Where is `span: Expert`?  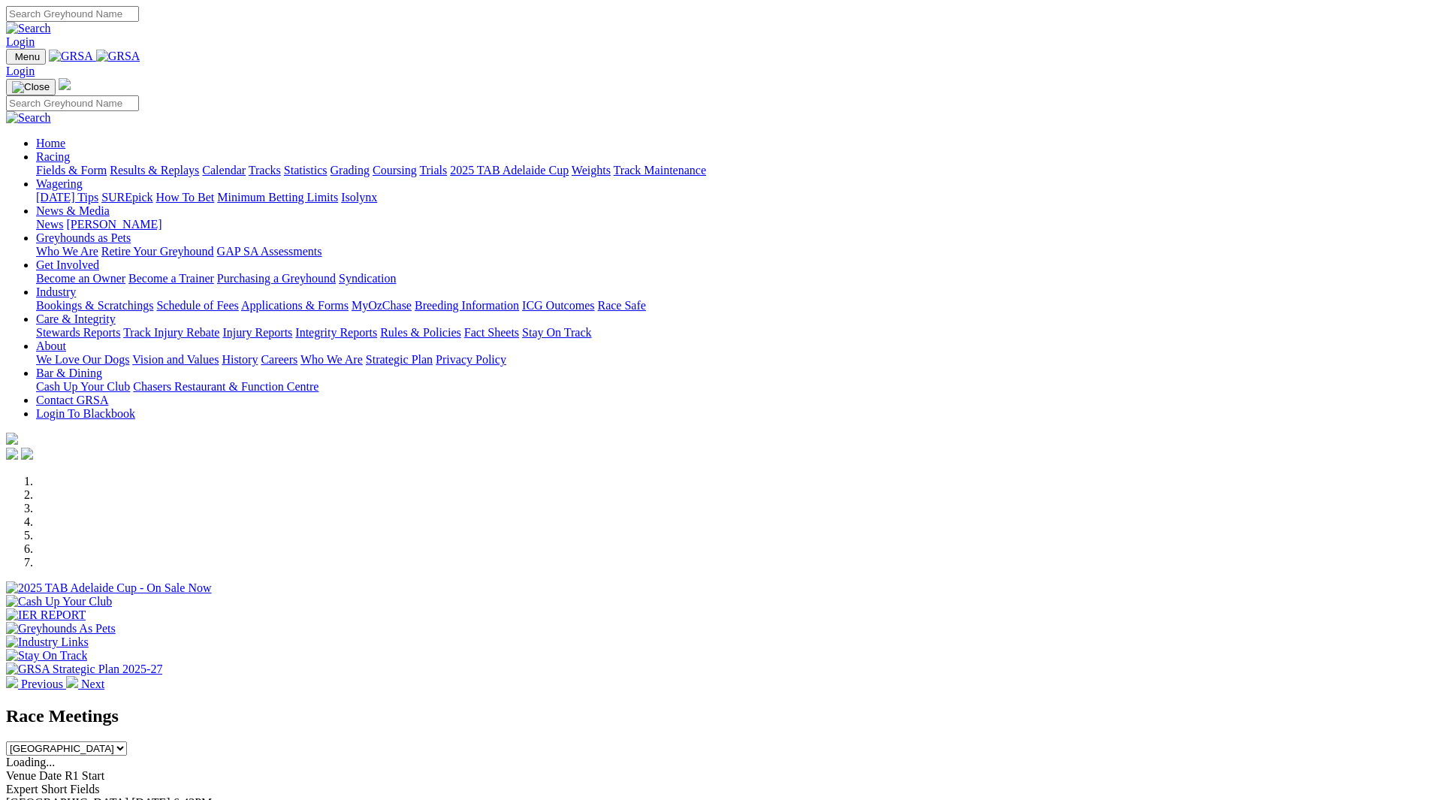
span: Expert is located at coordinates (22, 789).